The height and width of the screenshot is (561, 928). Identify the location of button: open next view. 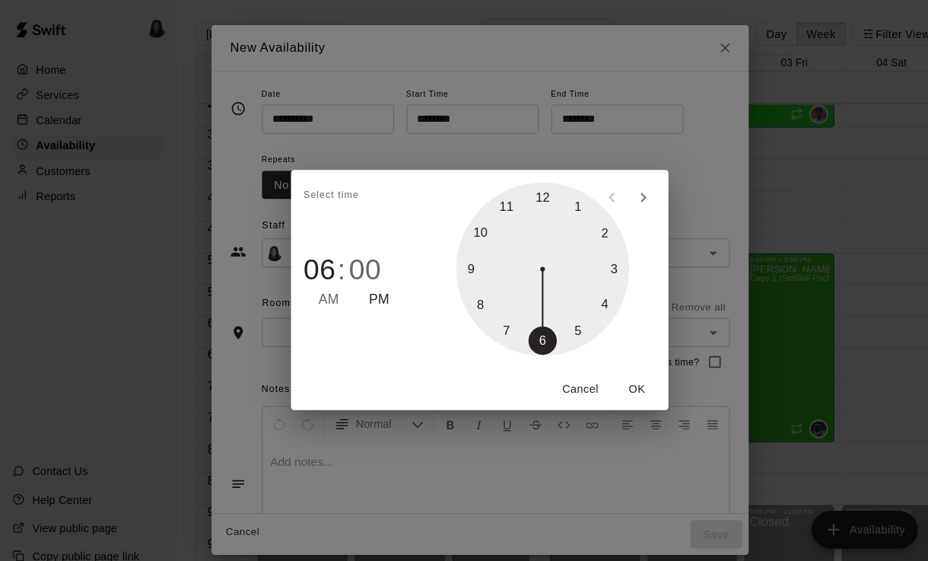
(622, 191).